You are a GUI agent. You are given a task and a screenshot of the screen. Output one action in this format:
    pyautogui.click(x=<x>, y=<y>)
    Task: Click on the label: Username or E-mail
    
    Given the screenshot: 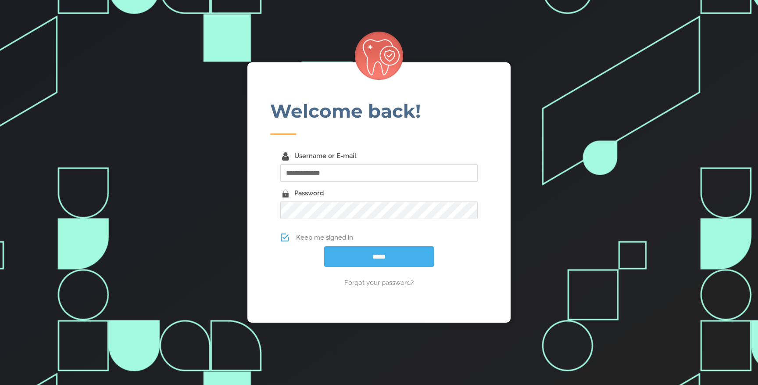 What is the action you would take?
    pyautogui.click(x=325, y=156)
    